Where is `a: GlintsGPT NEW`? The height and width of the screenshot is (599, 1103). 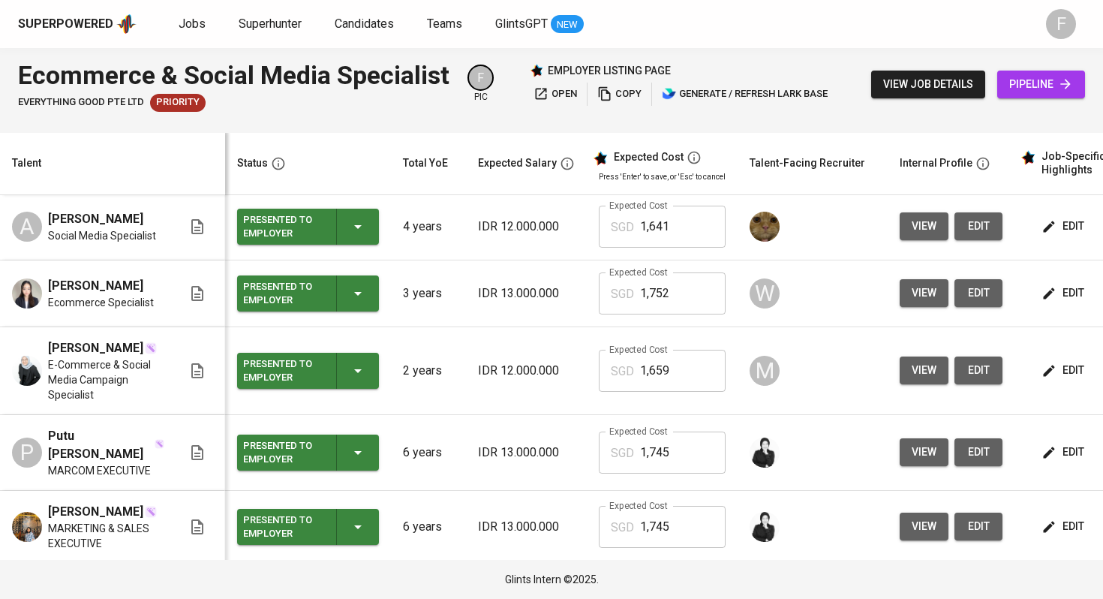 a: GlintsGPT NEW is located at coordinates (540, 24).